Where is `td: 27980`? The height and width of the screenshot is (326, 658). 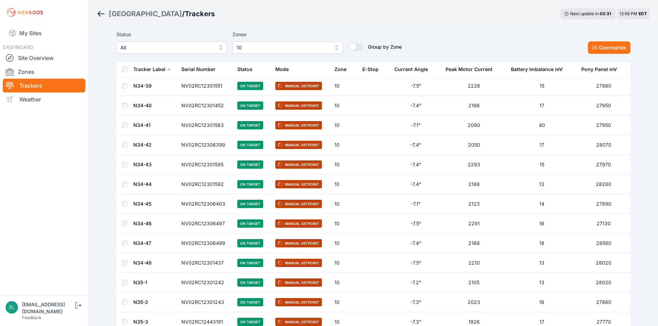 td: 27980 is located at coordinates (603, 86).